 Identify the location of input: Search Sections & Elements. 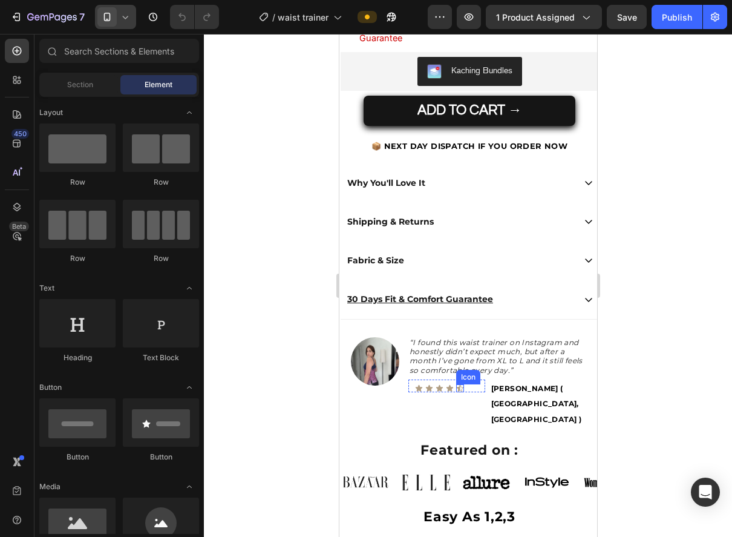
(119, 51).